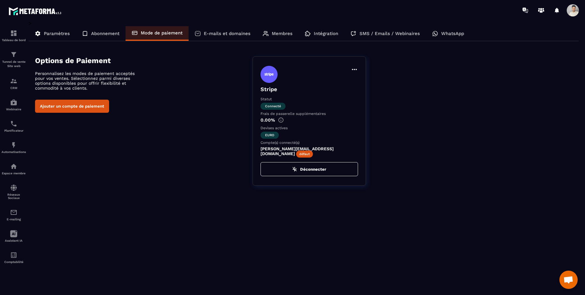 The image size is (585, 295). Describe the element at coordinates (309, 120) in the screenshot. I see `p: 0.00%` at that location.